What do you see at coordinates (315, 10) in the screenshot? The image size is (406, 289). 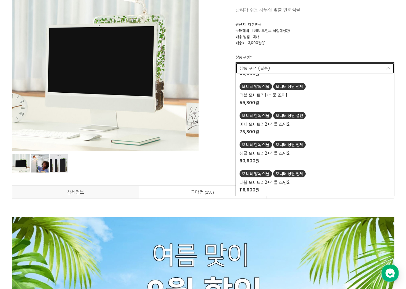 I see `p: 관리가 쉬운 사무실 맞춤 반려식물` at bounding box center [315, 10].